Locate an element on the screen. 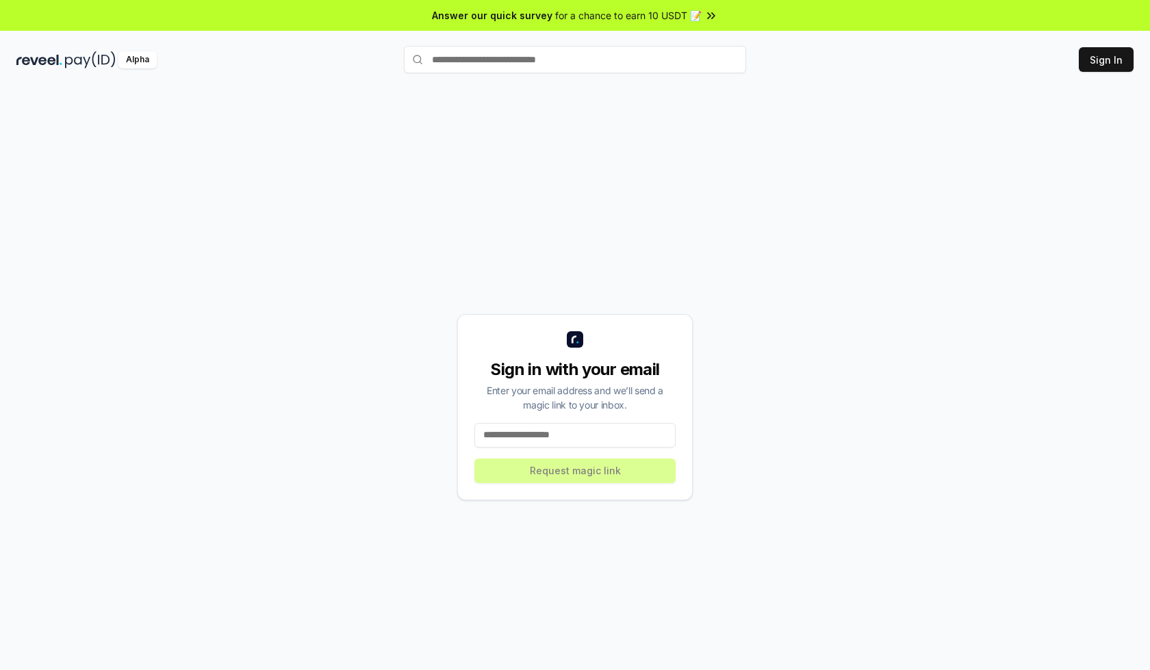  img: reveel_dark is located at coordinates (39, 60).